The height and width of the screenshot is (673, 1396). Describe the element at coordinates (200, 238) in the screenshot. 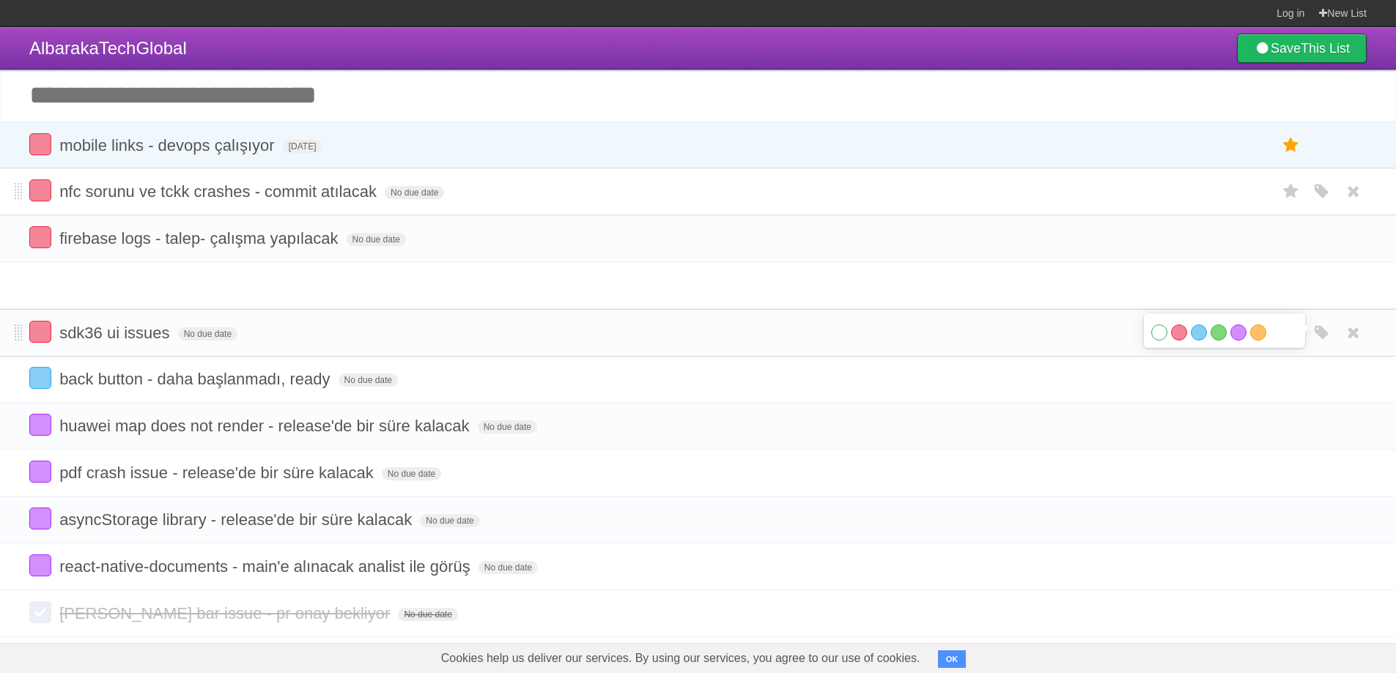

I see `span: firebase logs - talep- çalışma yapılacak` at that location.